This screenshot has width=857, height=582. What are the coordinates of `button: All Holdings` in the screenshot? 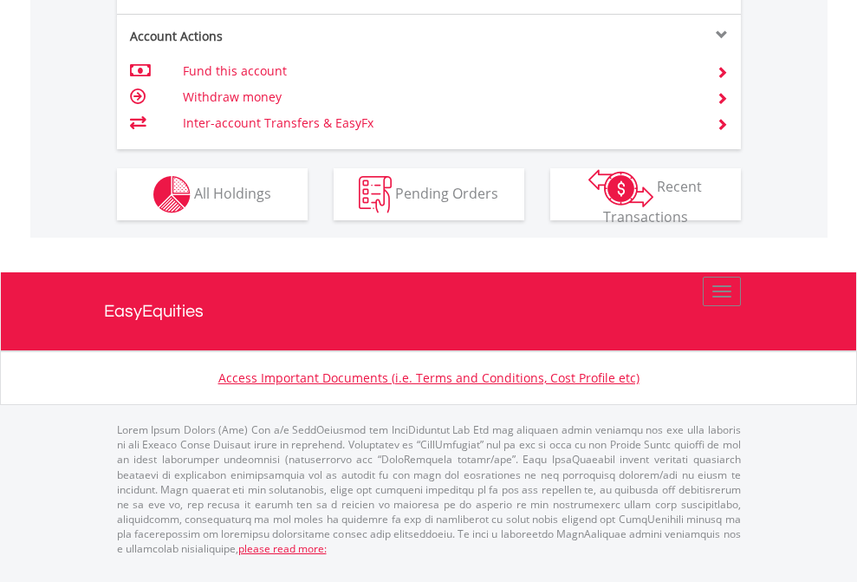 It's located at (212, 194).